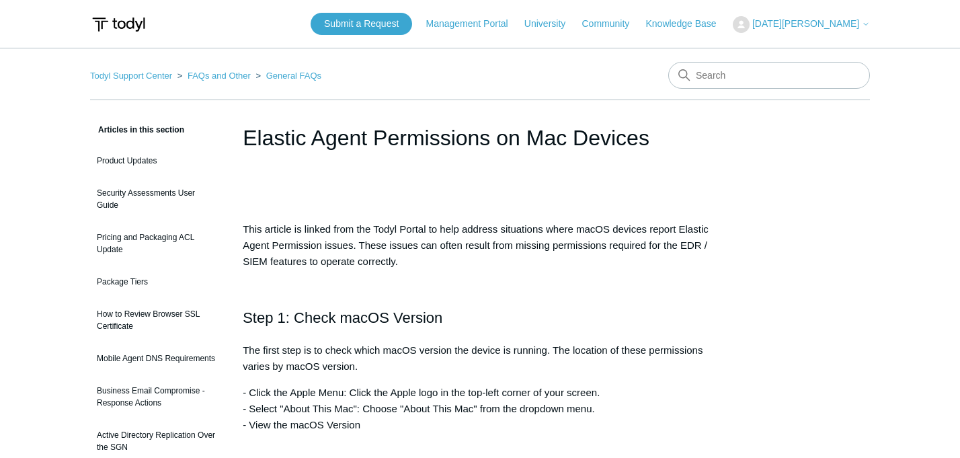  I want to click on a: How to Review Browser SSL Certificate, so click(156, 320).